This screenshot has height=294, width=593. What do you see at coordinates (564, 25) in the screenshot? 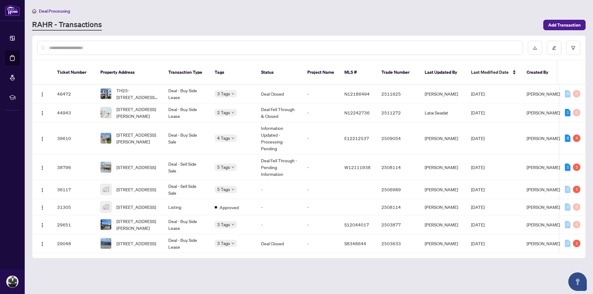
I see `button: Add Transaction` at bounding box center [564, 25].